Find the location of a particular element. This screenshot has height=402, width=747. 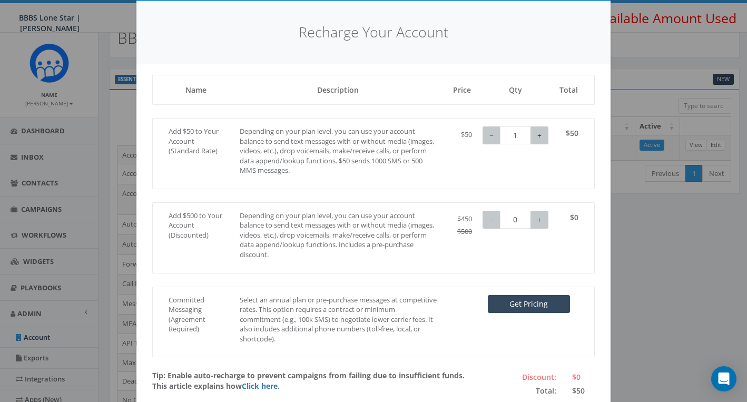

button: Get Pricing is located at coordinates (529, 304).